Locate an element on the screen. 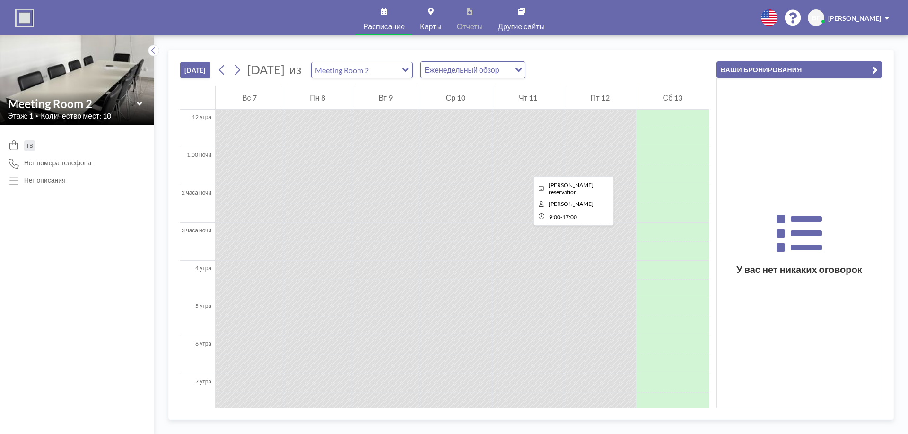  font: 3 часа ночи is located at coordinates (196, 230).